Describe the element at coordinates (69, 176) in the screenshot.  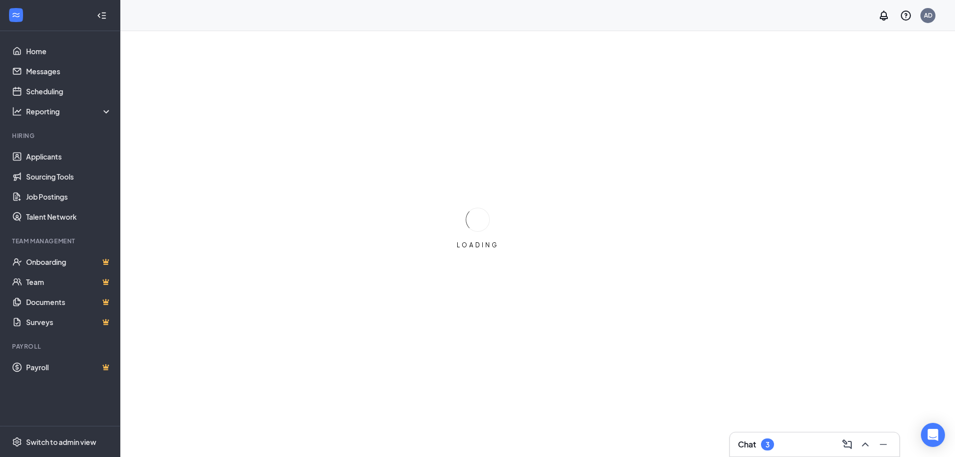
I see `a: Sourcing Tools` at that location.